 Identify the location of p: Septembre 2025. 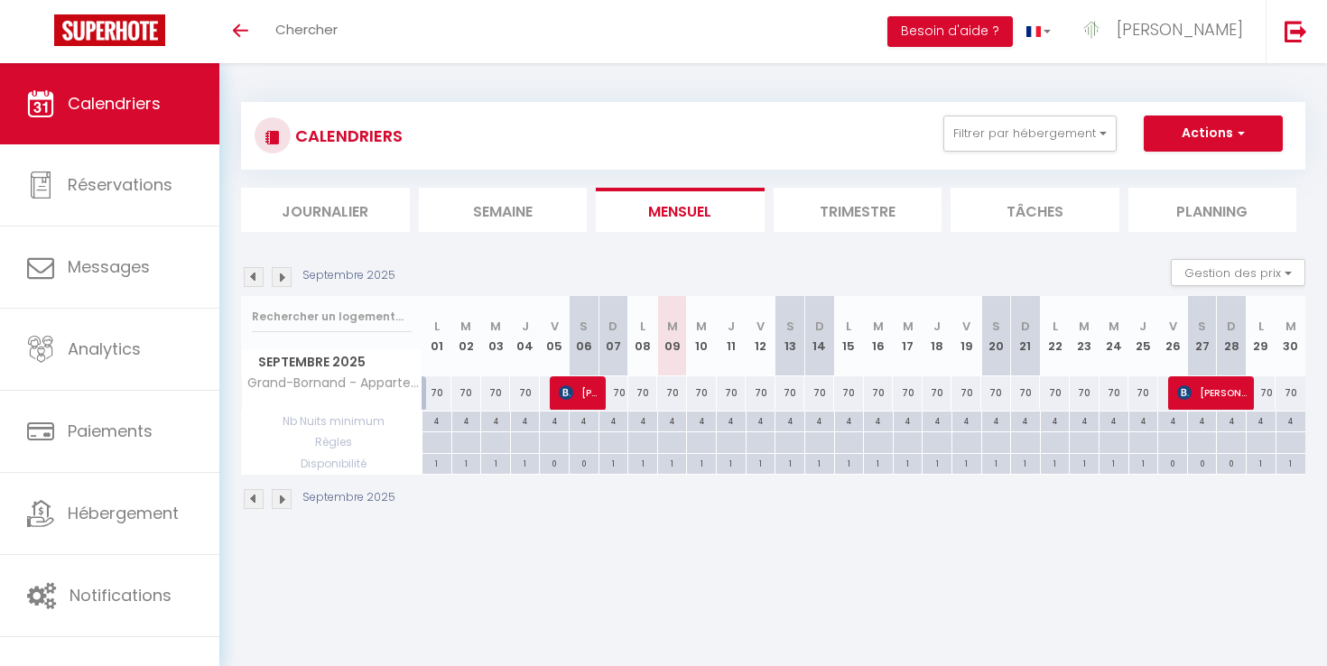
(348, 497).